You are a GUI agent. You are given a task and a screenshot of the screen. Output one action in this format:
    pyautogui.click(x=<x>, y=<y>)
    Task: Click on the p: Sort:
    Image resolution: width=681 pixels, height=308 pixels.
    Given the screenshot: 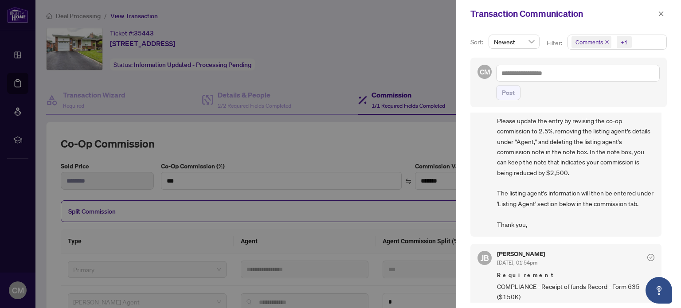 What is the action you would take?
    pyautogui.click(x=478, y=42)
    